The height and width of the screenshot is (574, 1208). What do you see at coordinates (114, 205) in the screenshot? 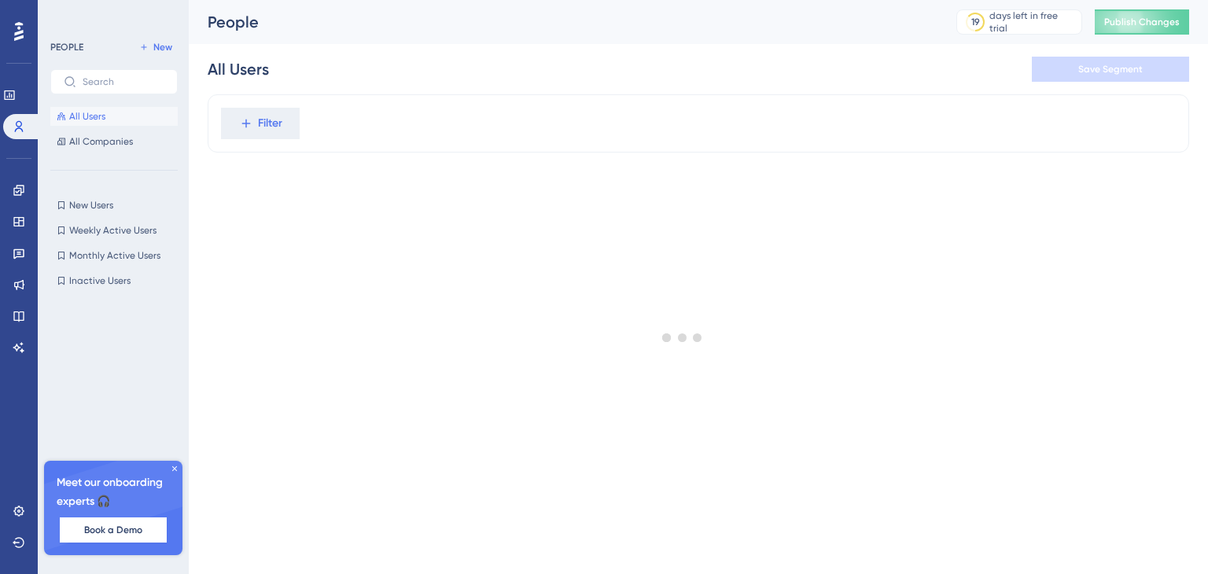
I see `button: New Users` at bounding box center [114, 205].